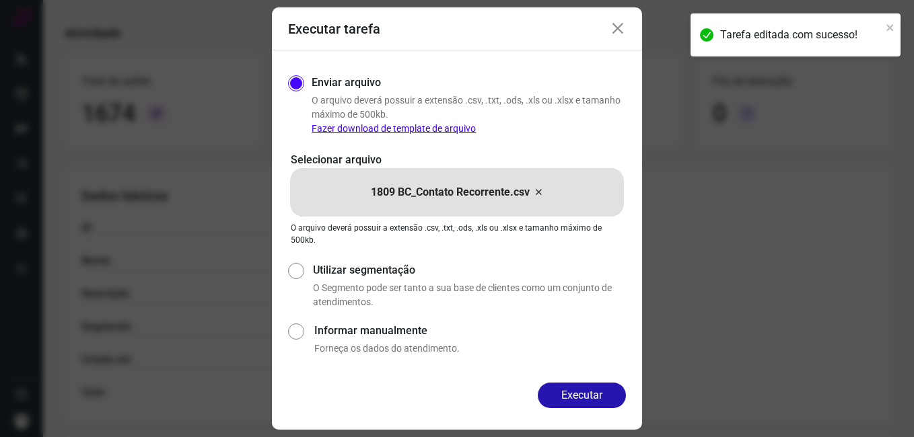 This screenshot has width=914, height=437. What do you see at coordinates (469, 295) in the screenshot?
I see `p: O Segmento pode ser tanto a sua base de clientes como um conjunto de atendimentos.` at bounding box center [469, 295].